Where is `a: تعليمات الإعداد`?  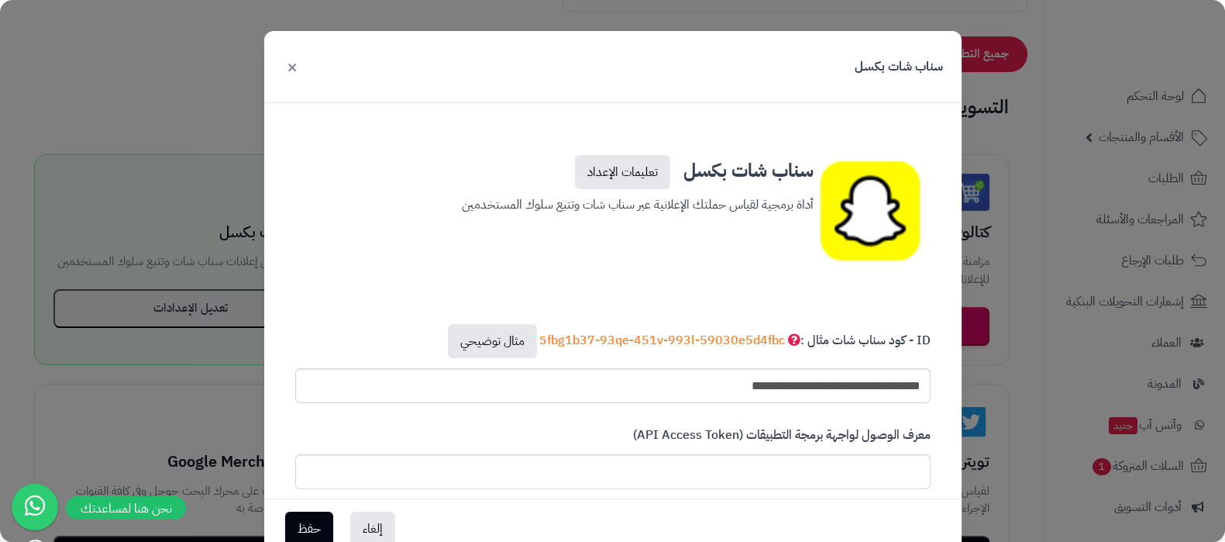
a: تعليمات الإعداد is located at coordinates (622, 172).